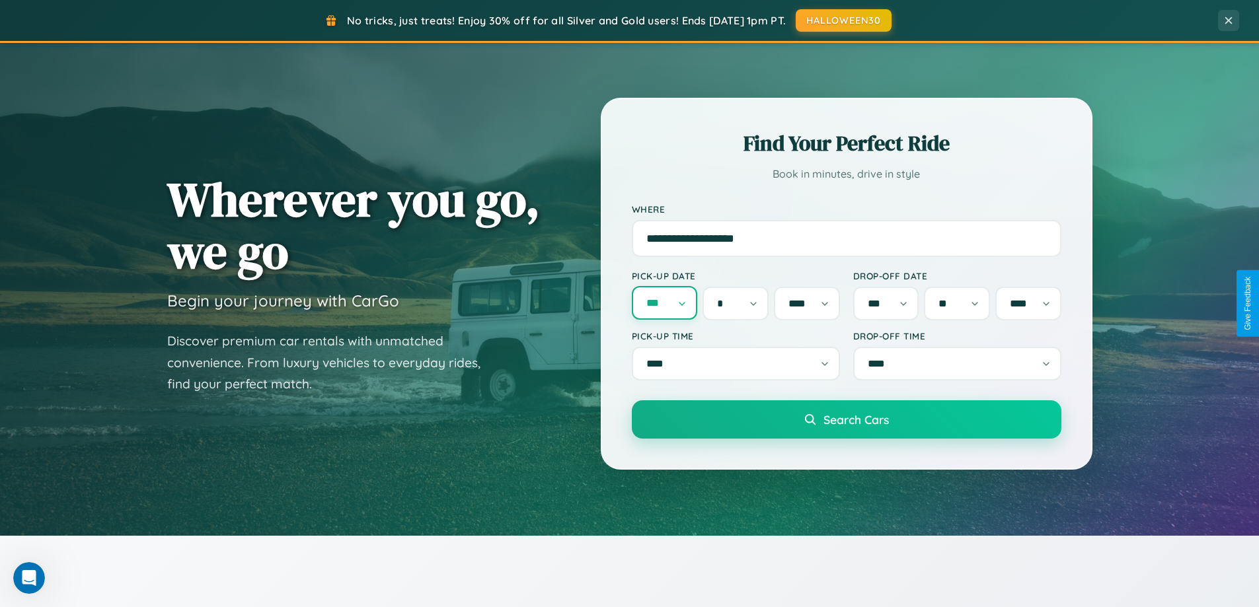  Describe the element at coordinates (354, 225) in the screenshot. I see `h1: Wherever you go, we go` at that location.